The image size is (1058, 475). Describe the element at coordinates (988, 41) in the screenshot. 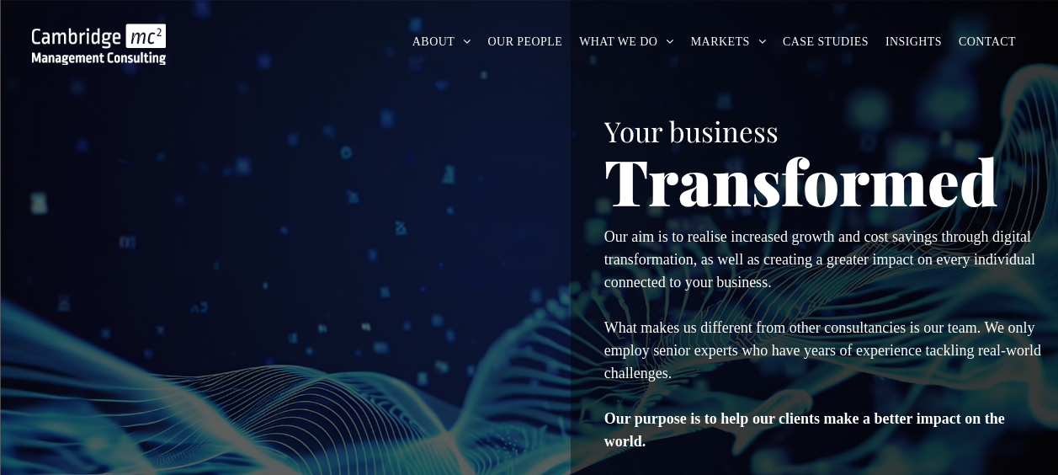

I see `a: CONTACT` at that location.